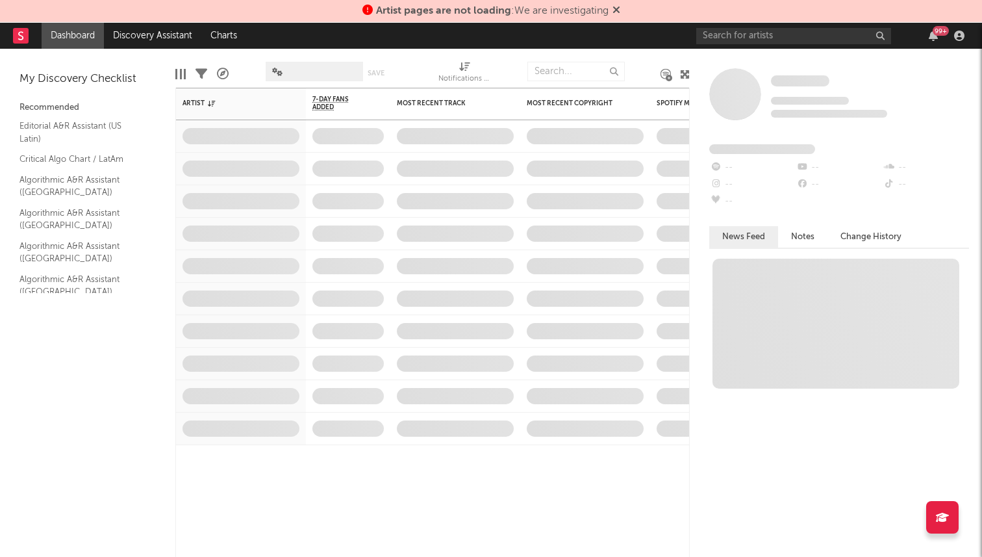  Describe the element at coordinates (81, 159) in the screenshot. I see `a: Critical Algo Chart / LatAm` at that location.